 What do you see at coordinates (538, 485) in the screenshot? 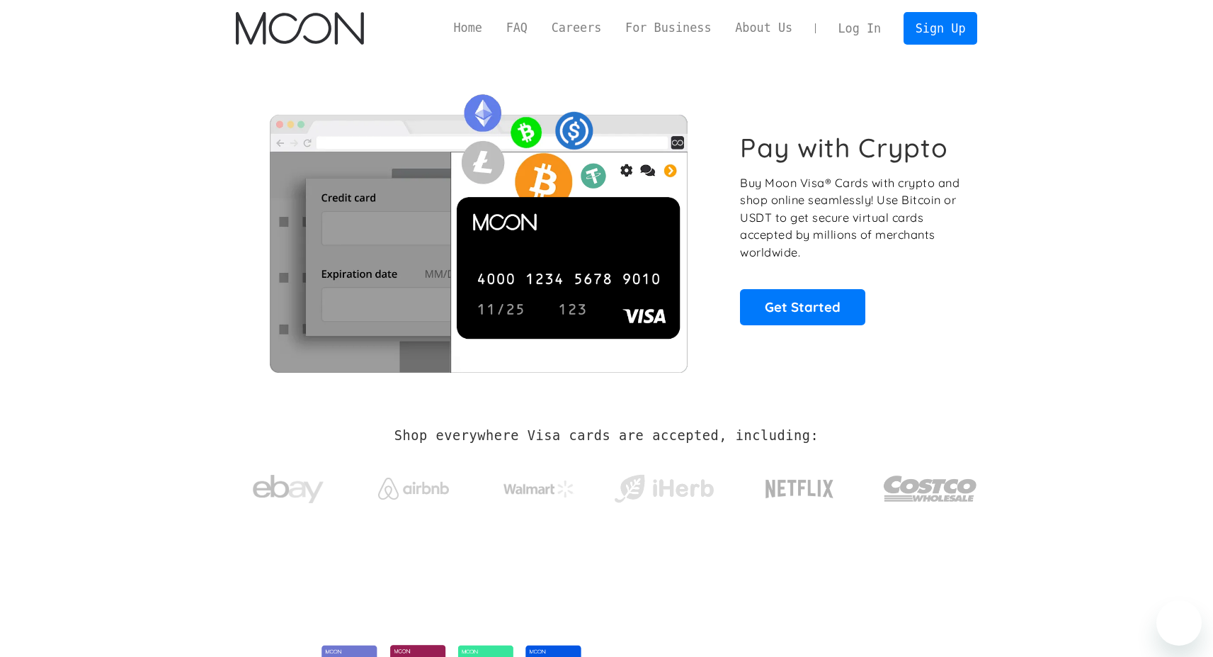
I see `a: Walmart` at bounding box center [538, 485].